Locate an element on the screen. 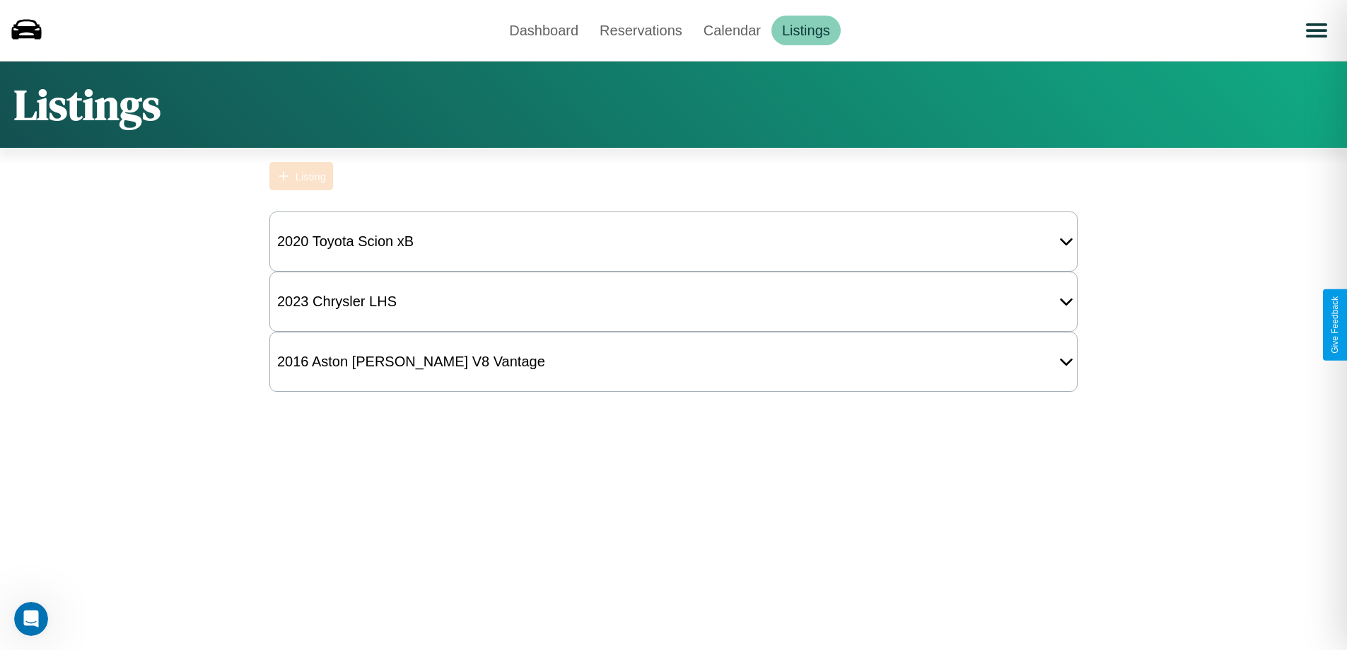 The height and width of the screenshot is (650, 1347). button: Open menu is located at coordinates (1317, 30).